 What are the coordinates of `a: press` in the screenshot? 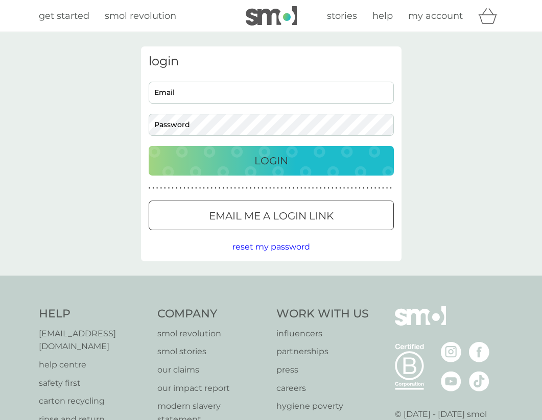 It's located at (322, 370).